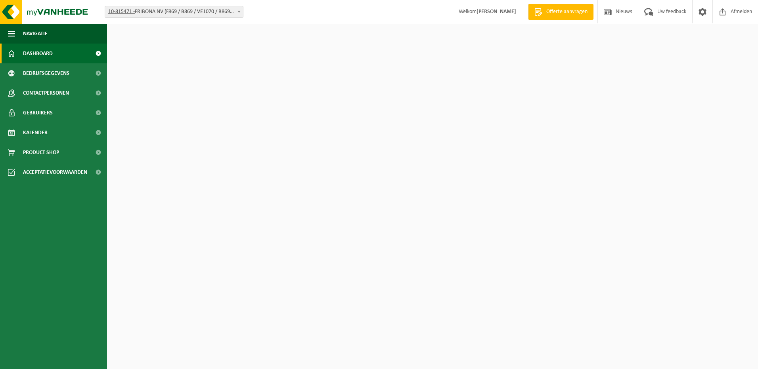 This screenshot has width=758, height=369. I want to click on span: Bedrijfsgegevens, so click(46, 73).